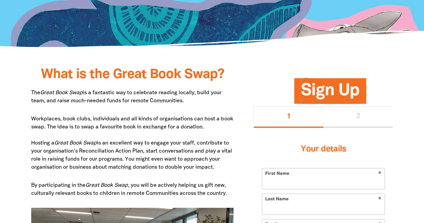 The height and width of the screenshot is (223, 424). I want to click on button: Stage 1, so click(288, 117).